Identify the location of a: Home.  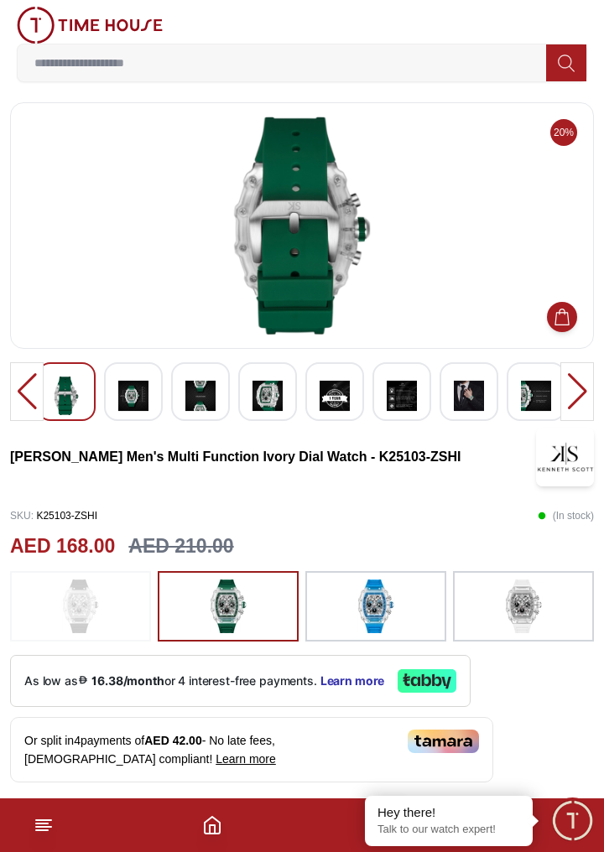
(212, 825).